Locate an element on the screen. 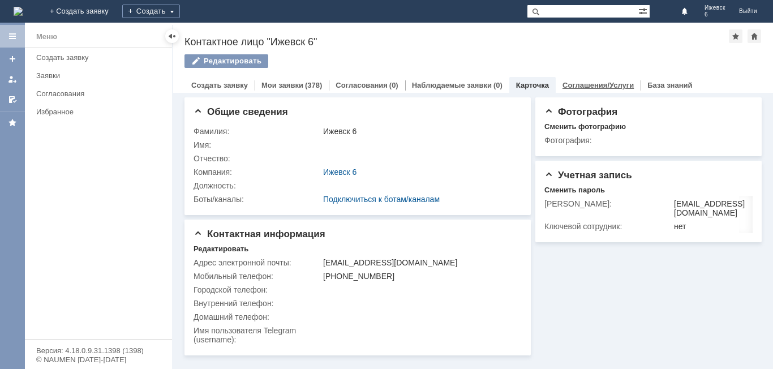 The image size is (773, 369). div: Заявки is located at coordinates (101, 75).